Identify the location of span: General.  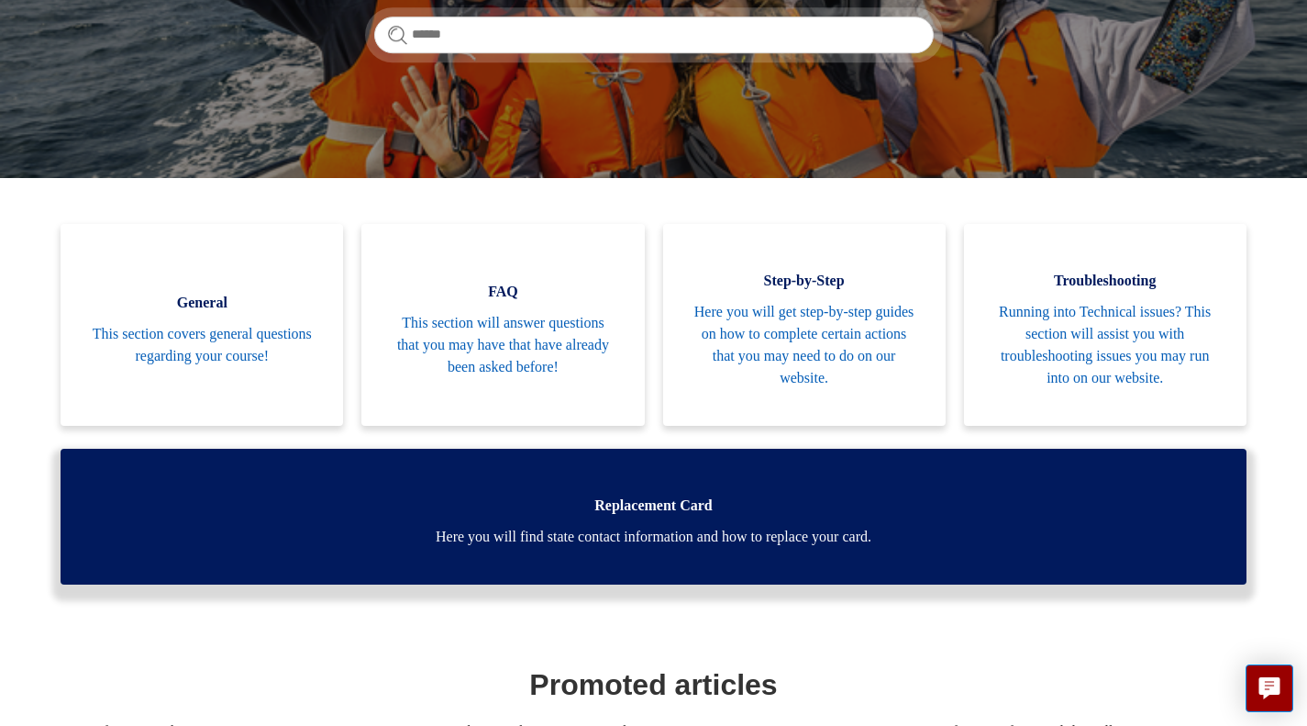
(202, 303).